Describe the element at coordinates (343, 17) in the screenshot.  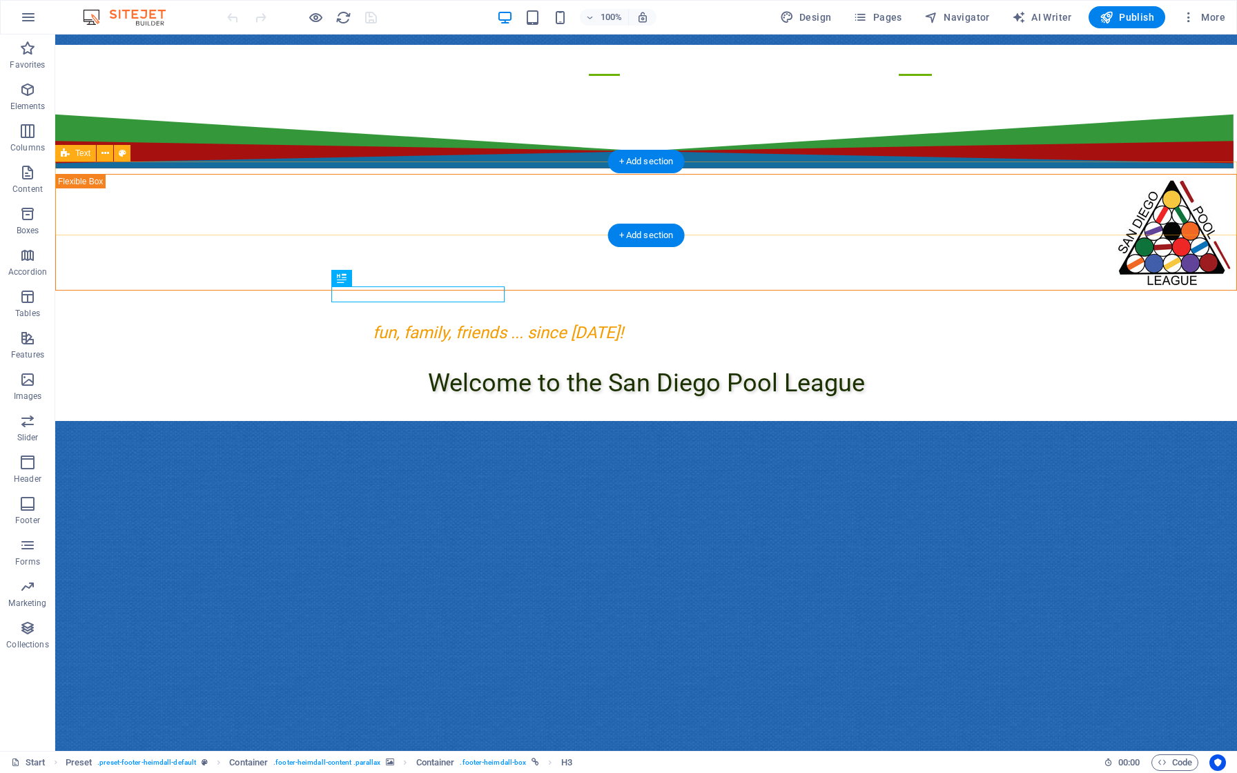
I see `i: Reload page` at that location.